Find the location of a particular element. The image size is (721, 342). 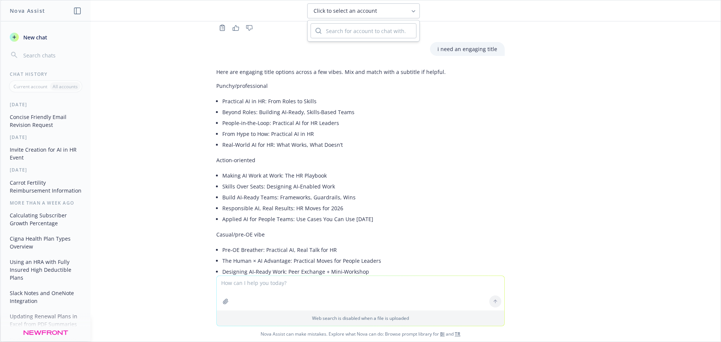

li: Practical AI in HR: From Roles to Skills is located at coordinates (334, 101).